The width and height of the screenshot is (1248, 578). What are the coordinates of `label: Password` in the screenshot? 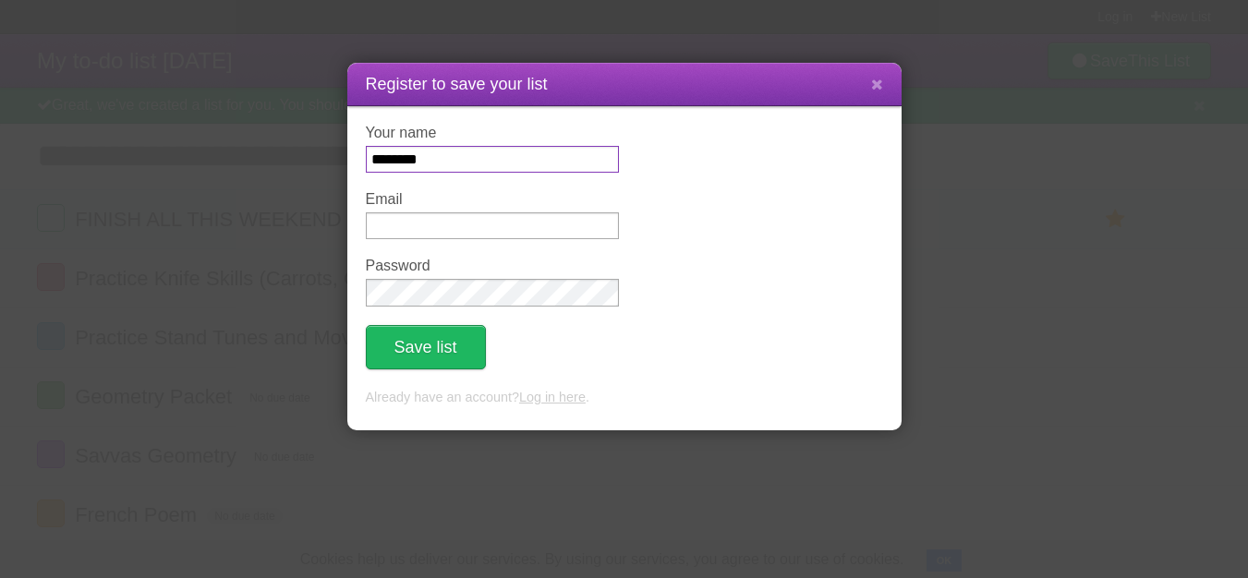 It's located at (492, 266).